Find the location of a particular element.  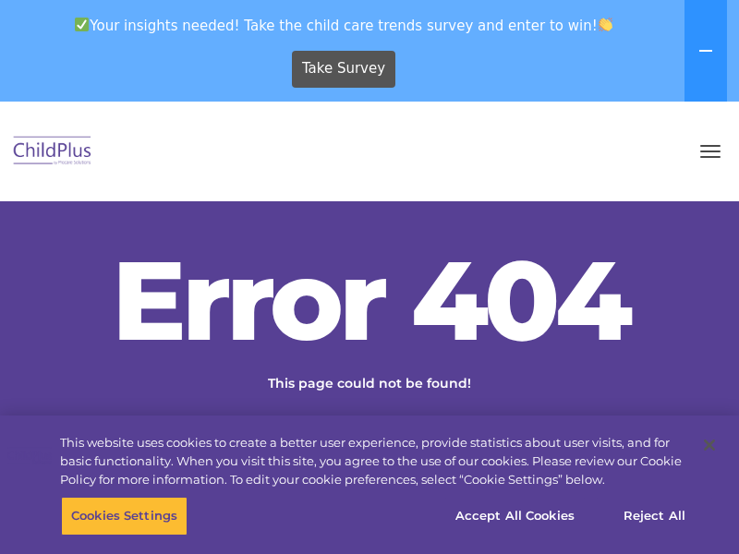

span: Take Survey is located at coordinates (344, 68).